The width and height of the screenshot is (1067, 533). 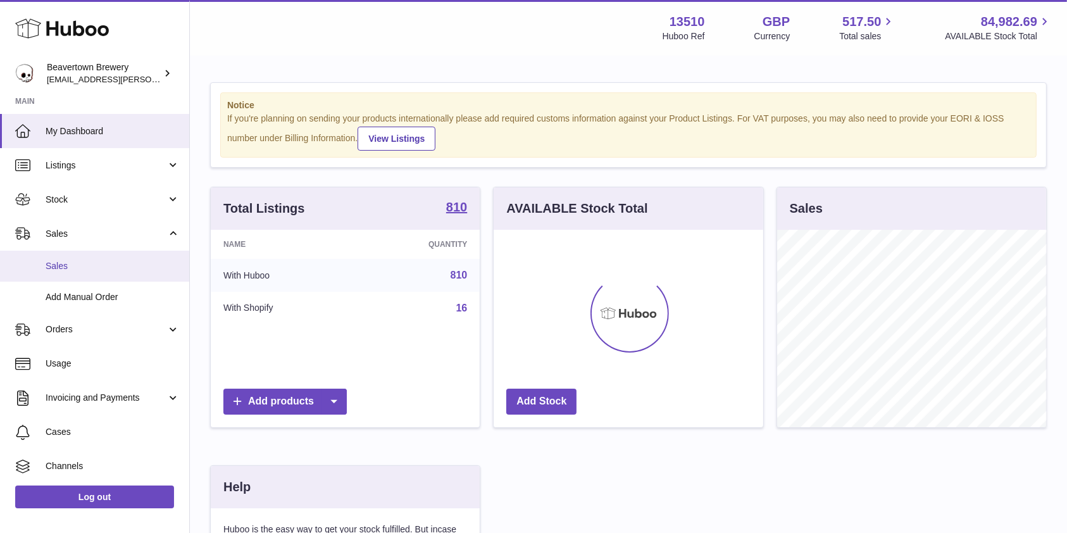 I want to click on a: 16, so click(x=462, y=308).